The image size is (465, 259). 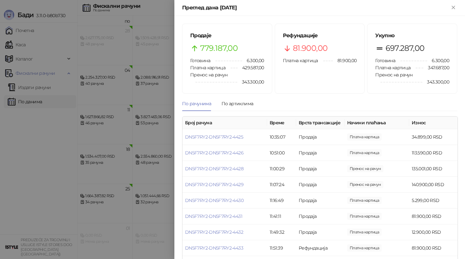 I want to click on td: 34.899,00 RSD, so click(x=434, y=137).